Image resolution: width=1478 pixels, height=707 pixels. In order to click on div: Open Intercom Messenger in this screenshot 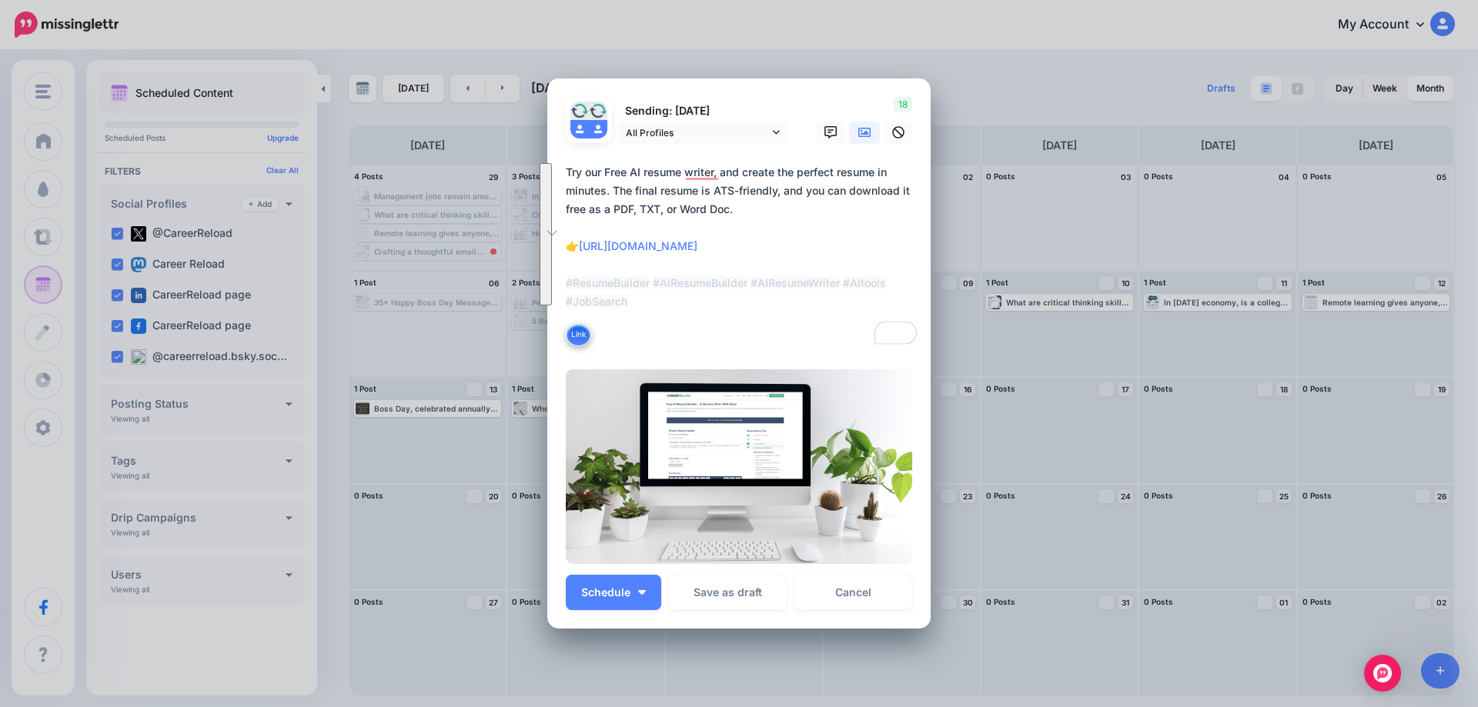, I will do `click(1383, 674)`.